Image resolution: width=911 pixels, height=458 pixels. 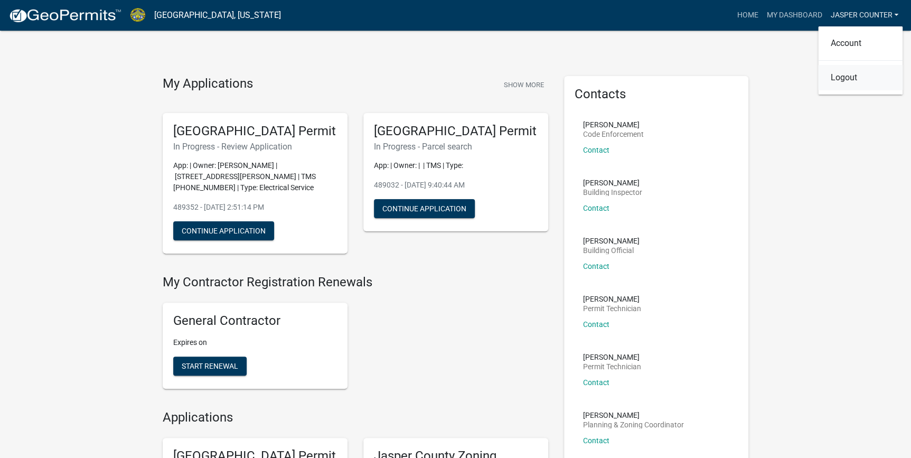 I want to click on h4: My Contractor Registration Renewals, so click(x=355, y=282).